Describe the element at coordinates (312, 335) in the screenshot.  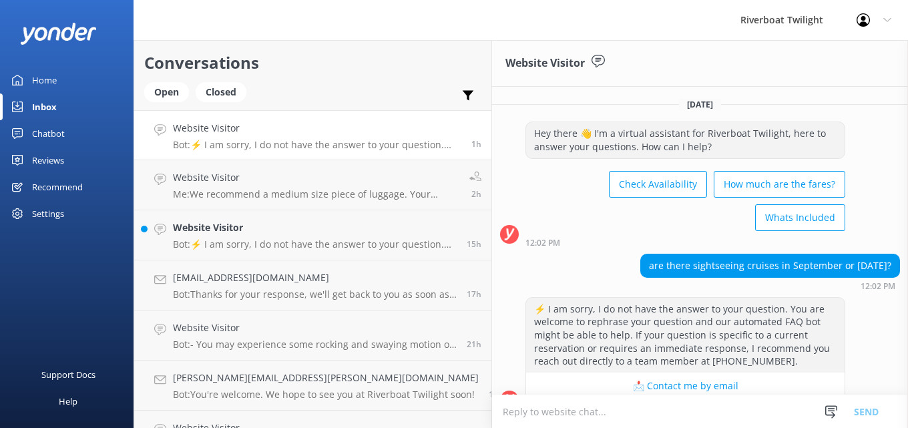
I see `a: Website VisitorBot:- You may experience some rocking and swaying motion on board, however most pe...` at that location.